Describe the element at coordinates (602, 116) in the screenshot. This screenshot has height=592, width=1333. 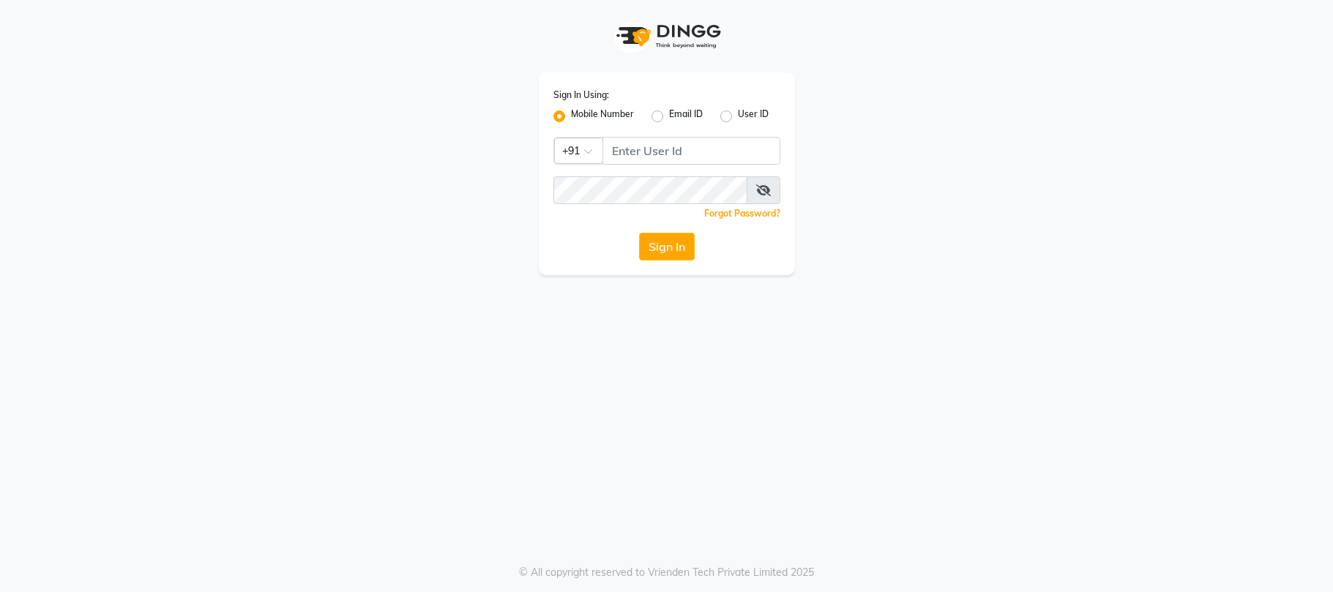
I see `label: Mobile Number` at that location.